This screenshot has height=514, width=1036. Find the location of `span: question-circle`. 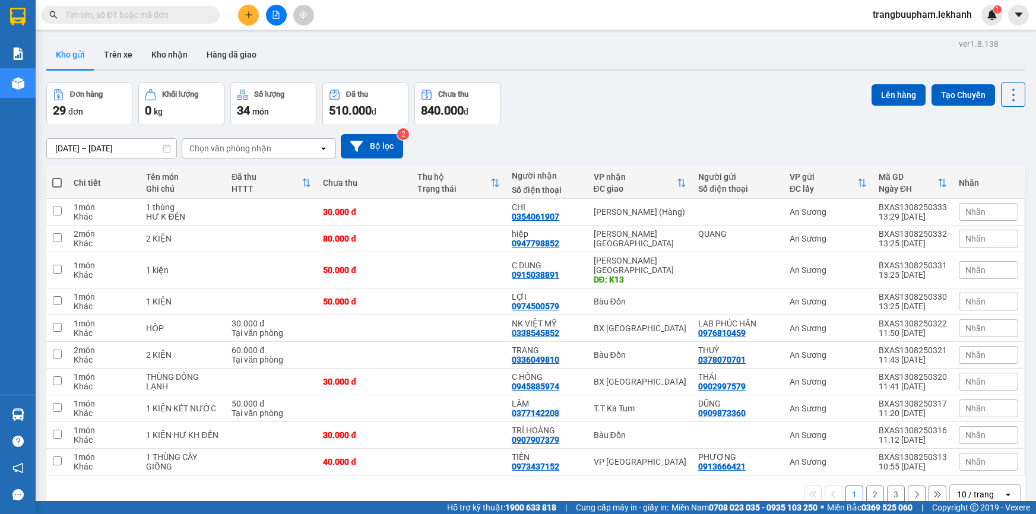

span: question-circle is located at coordinates (18, 441).